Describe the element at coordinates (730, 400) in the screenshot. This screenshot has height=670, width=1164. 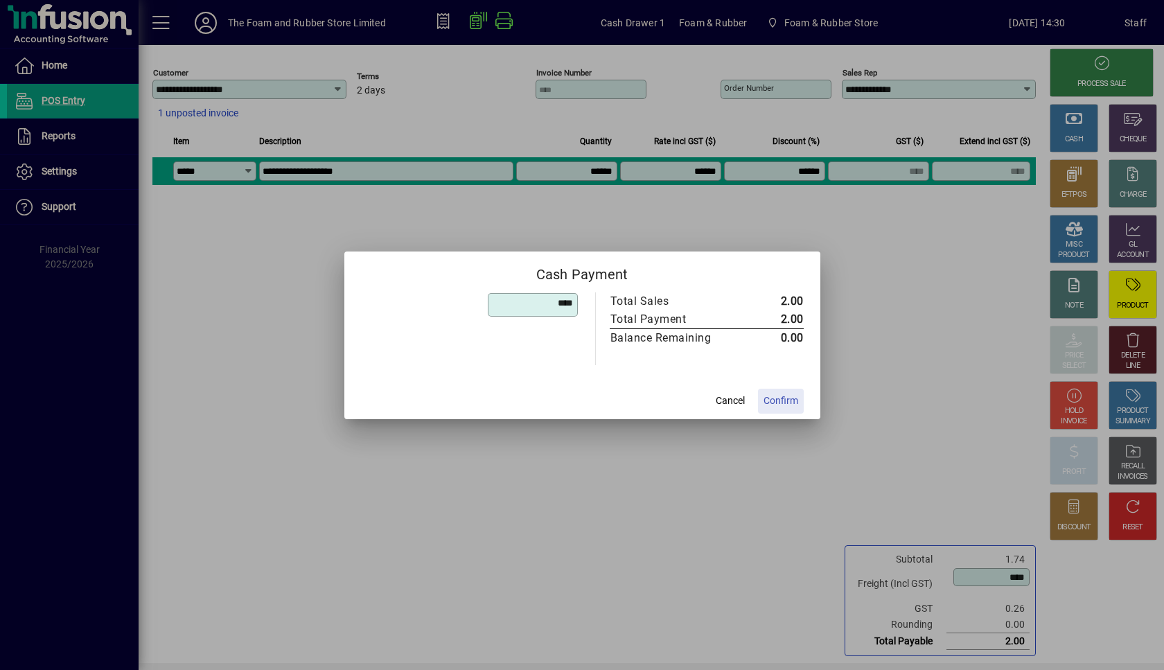
I see `span: Cancel` at that location.